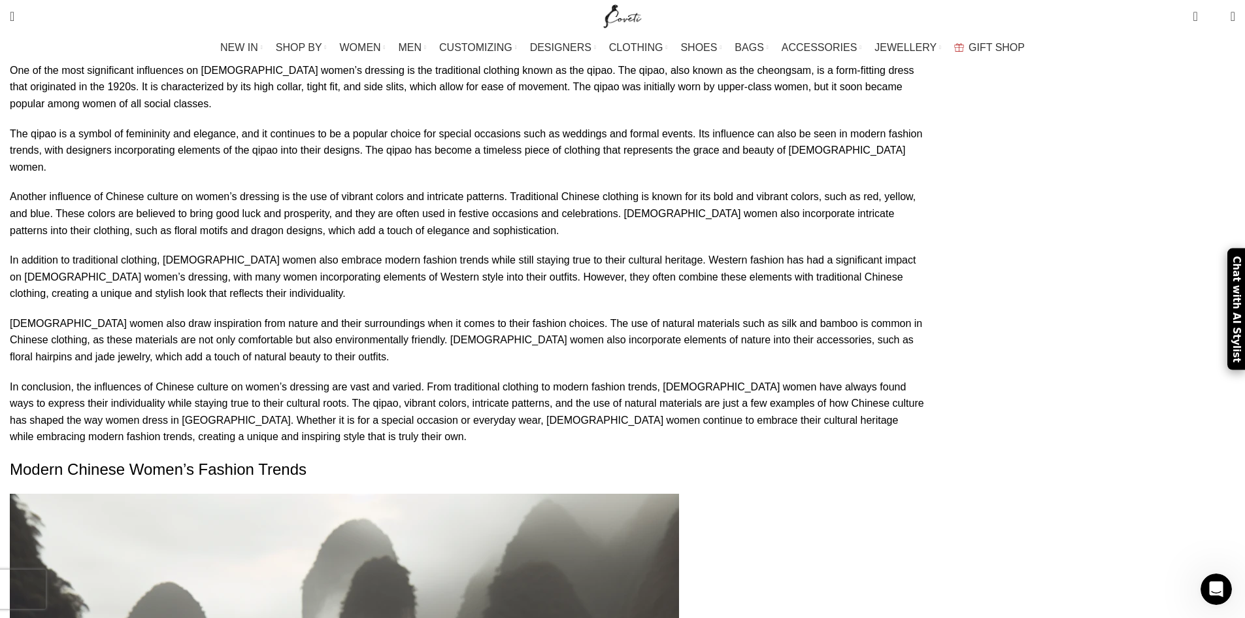 Image resolution: width=1245 pixels, height=618 pixels. Describe the element at coordinates (410, 47) in the screenshot. I see `span: MEN` at that location.